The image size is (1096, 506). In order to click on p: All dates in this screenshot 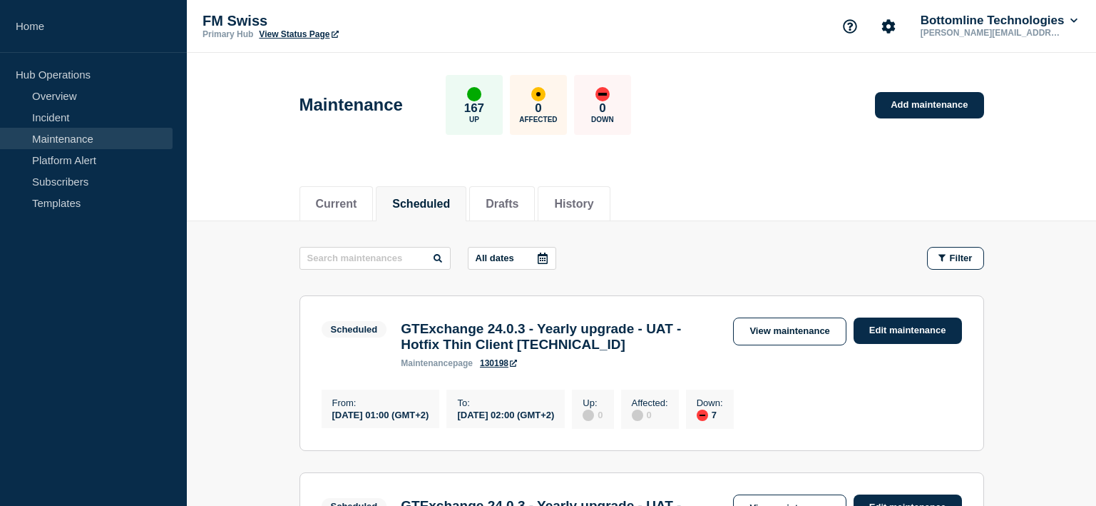, I will do `click(495, 257)`.